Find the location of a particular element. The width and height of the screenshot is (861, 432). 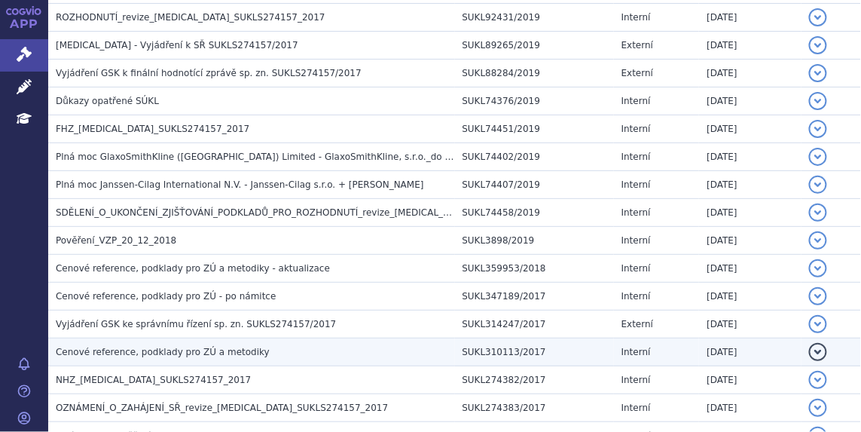

span: Cenové reference, podklady pro ZÚ a metodiky - aktualizace is located at coordinates (193, 268).